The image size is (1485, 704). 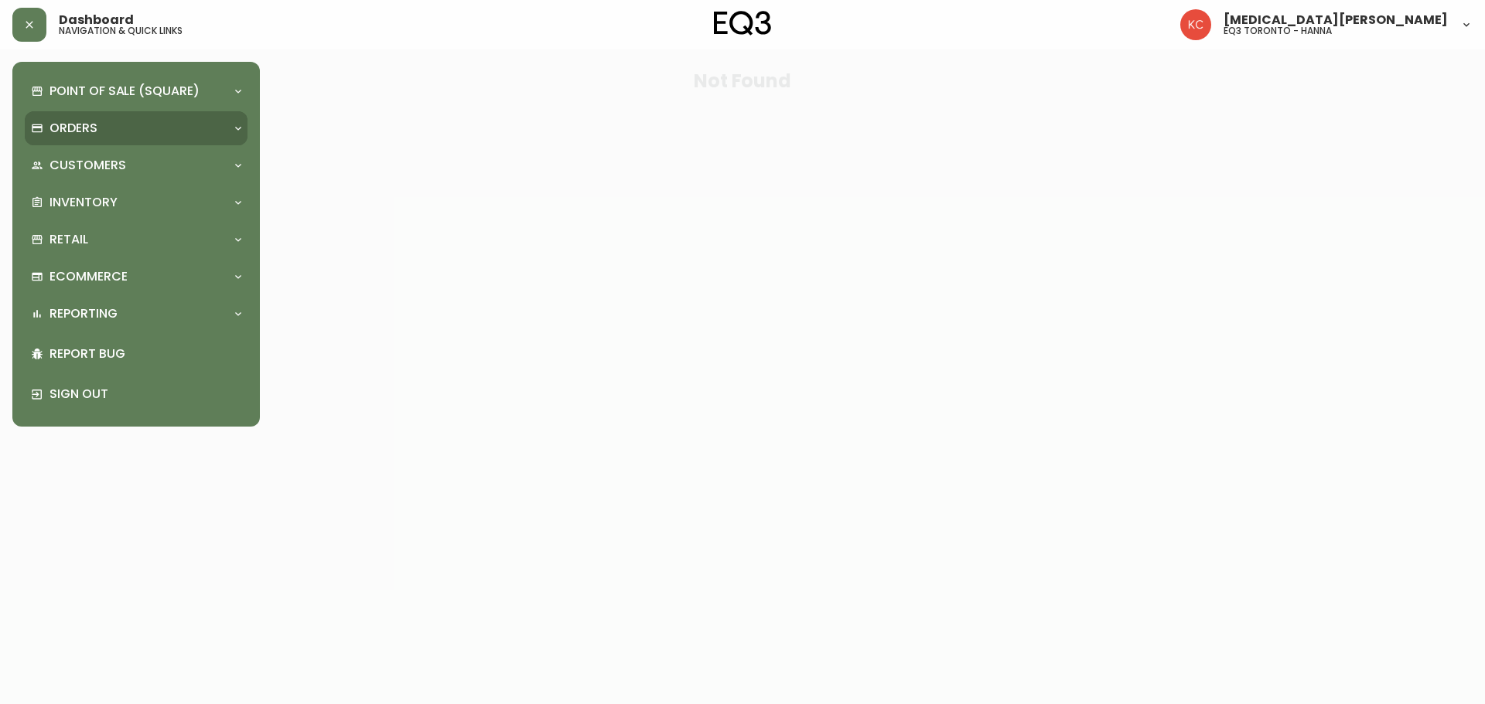 I want to click on p: Sign Out, so click(x=145, y=394).